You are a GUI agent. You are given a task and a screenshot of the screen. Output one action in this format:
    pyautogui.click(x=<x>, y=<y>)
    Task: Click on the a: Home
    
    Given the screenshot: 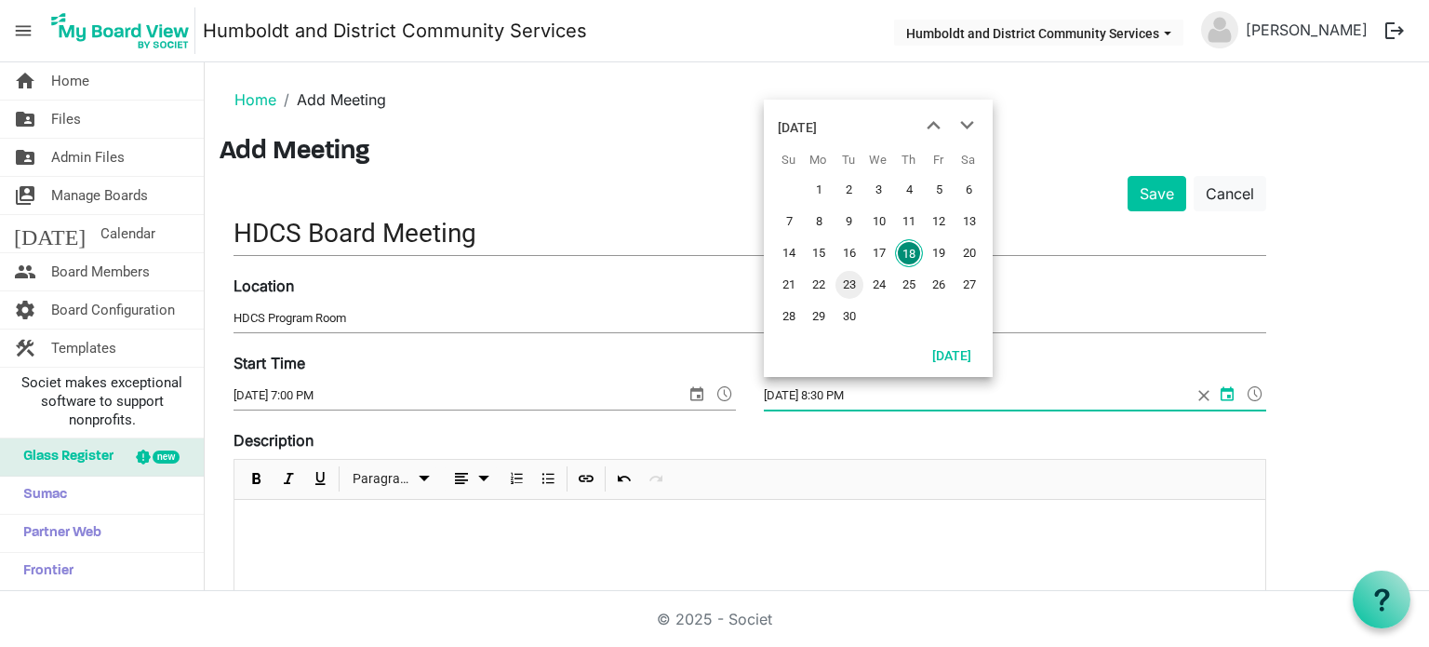 What is the action you would take?
    pyautogui.click(x=255, y=100)
    